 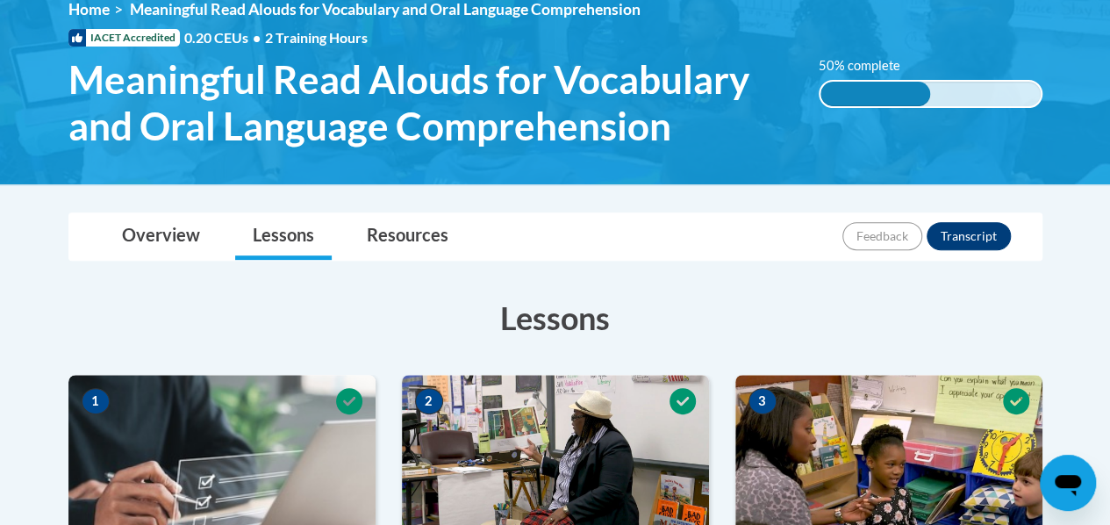 What do you see at coordinates (161, 236) in the screenshot?
I see `a: Overview` at bounding box center [161, 236].